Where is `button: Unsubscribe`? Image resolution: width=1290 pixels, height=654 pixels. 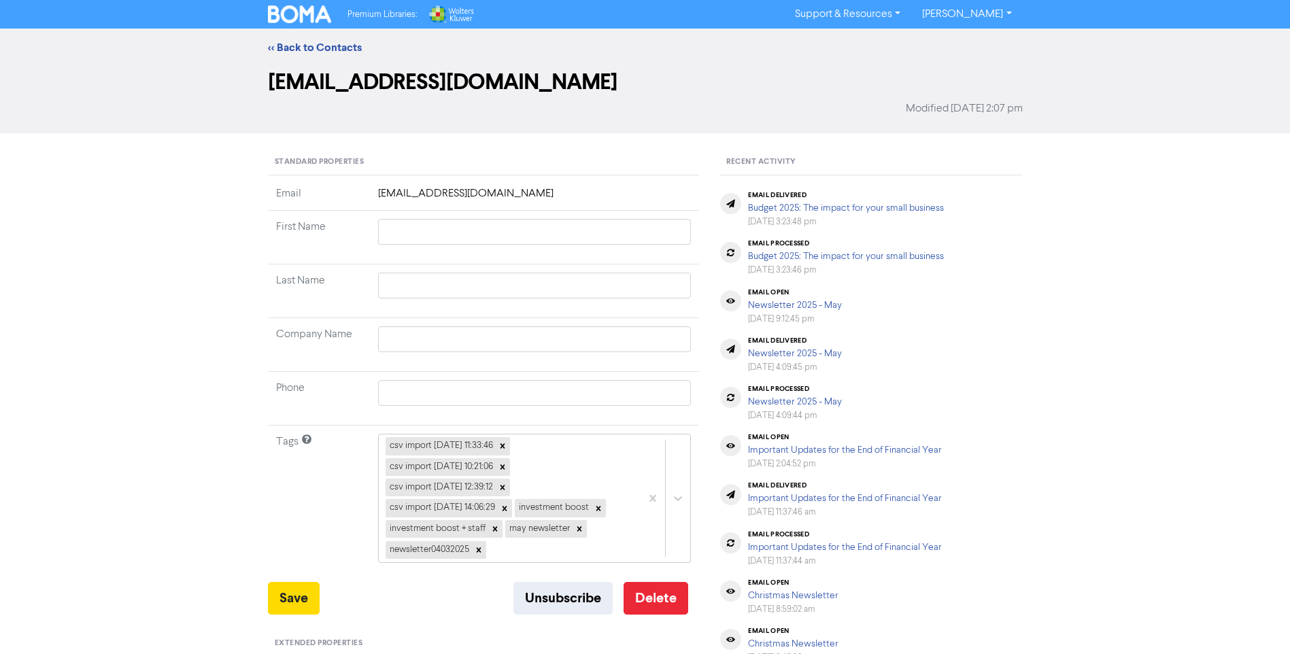
button: Unsubscribe is located at coordinates (563, 598).